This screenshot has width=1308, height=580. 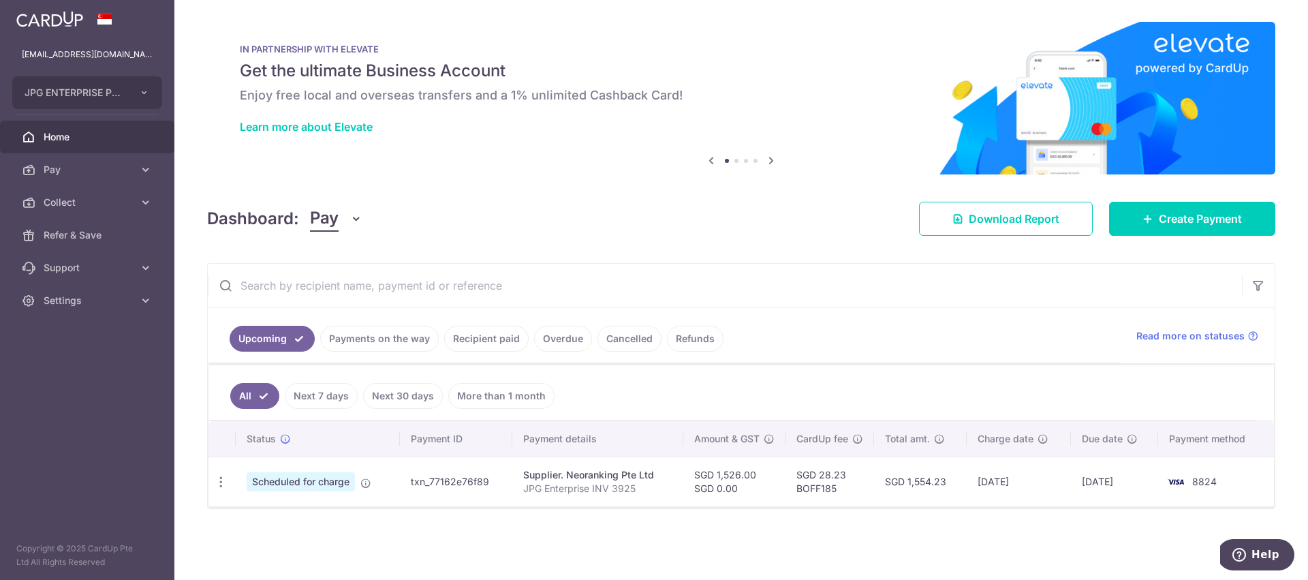 I want to click on button: JPG ENTERPRISE PTE. LTD., so click(x=87, y=93).